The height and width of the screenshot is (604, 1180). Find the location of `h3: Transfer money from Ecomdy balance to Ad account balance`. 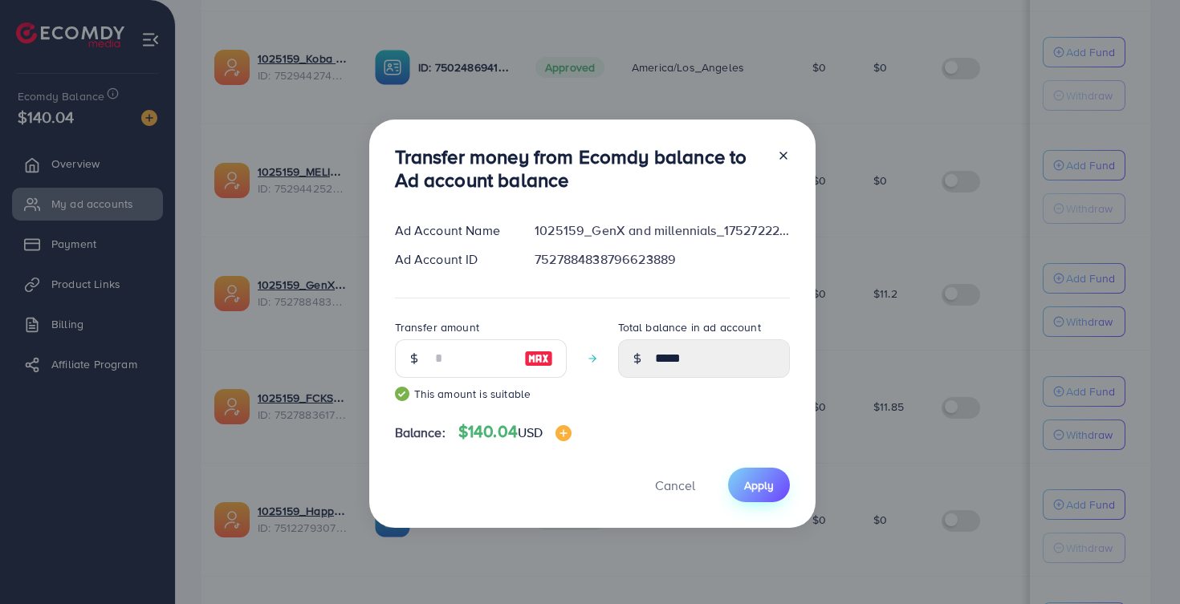

h3: Transfer money from Ecomdy balance to Ad account balance is located at coordinates (579, 169).